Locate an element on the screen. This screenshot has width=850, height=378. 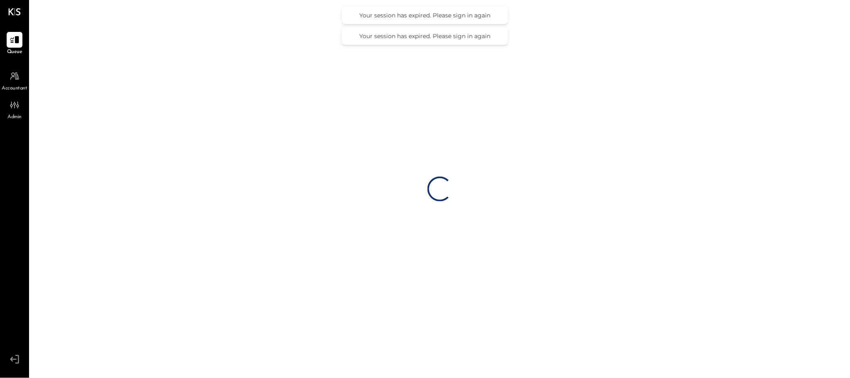
a: Accountant is located at coordinates (15, 80).